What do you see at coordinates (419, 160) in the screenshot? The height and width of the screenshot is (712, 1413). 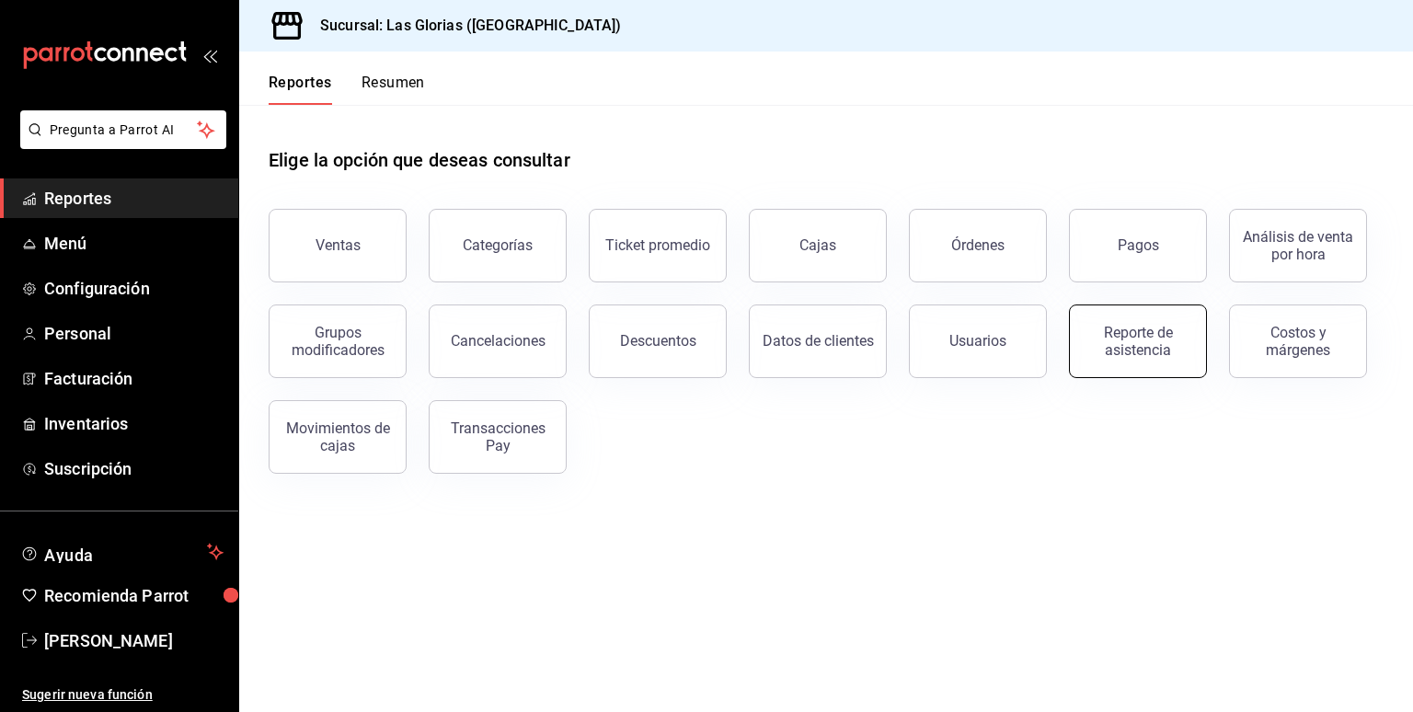 I see `h1: Elige la opción que deseas consultar` at bounding box center [419, 160].